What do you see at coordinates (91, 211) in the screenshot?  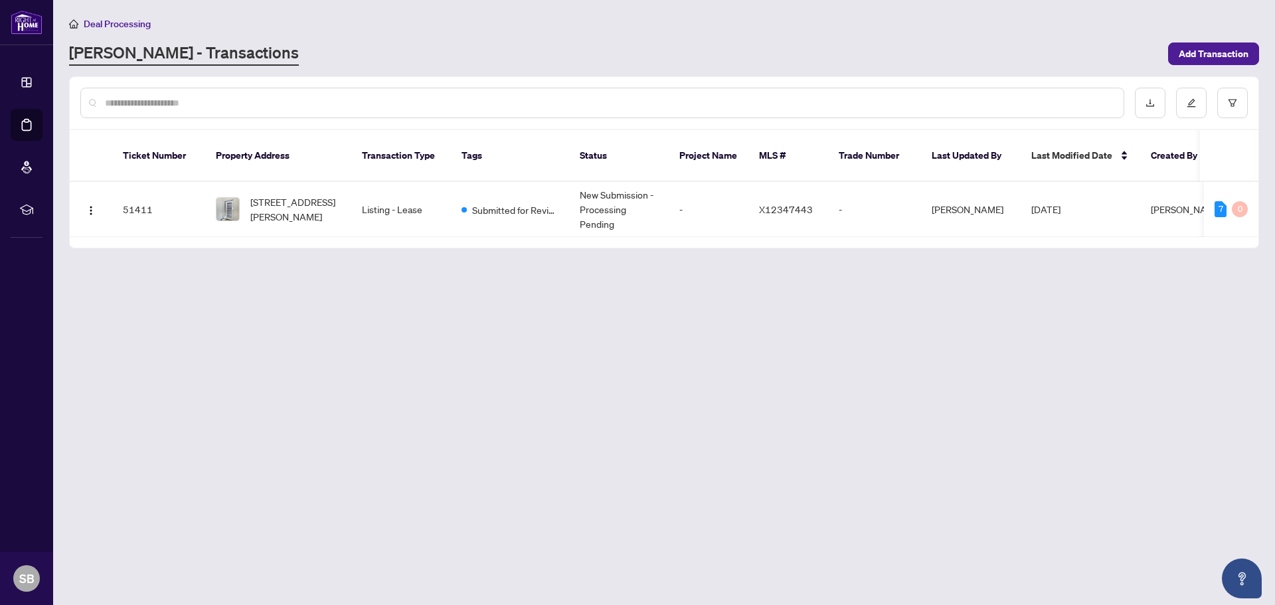 I see `img: Logo` at bounding box center [91, 211].